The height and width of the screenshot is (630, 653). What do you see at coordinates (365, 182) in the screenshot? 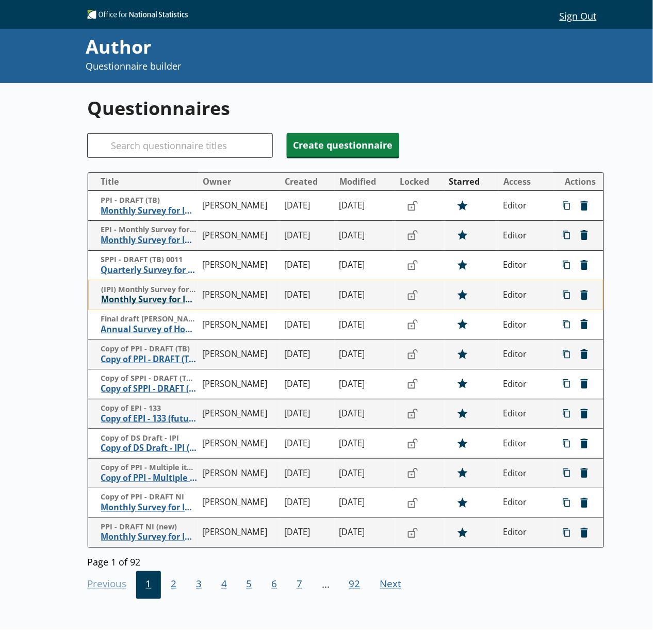
I see `button: Modified` at bounding box center [365, 182].